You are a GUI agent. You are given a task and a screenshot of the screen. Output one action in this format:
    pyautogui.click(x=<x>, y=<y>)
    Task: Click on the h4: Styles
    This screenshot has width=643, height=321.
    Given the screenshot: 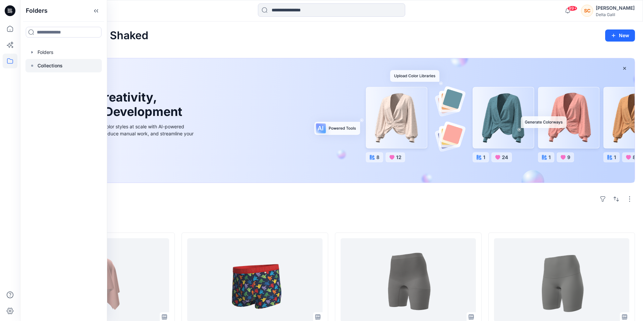 What is the action you would take?
    pyautogui.click(x=331, y=222)
    